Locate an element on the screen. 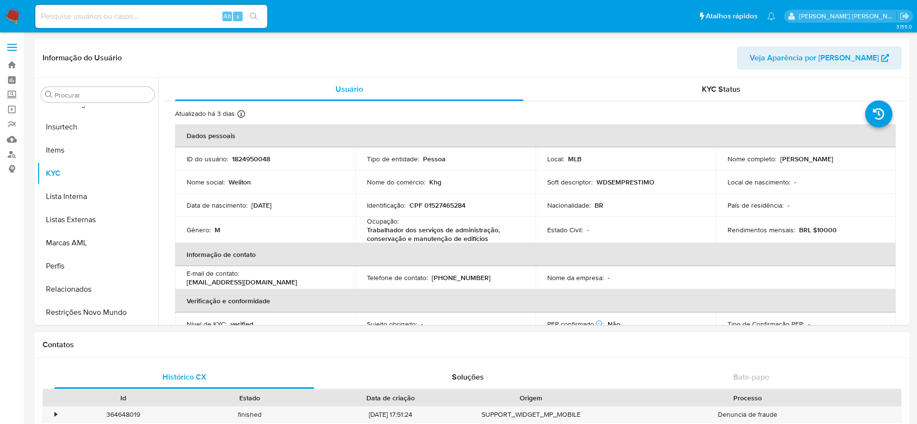 The width and height of the screenshot is (917, 424). p: Identificação : is located at coordinates (386, 205).